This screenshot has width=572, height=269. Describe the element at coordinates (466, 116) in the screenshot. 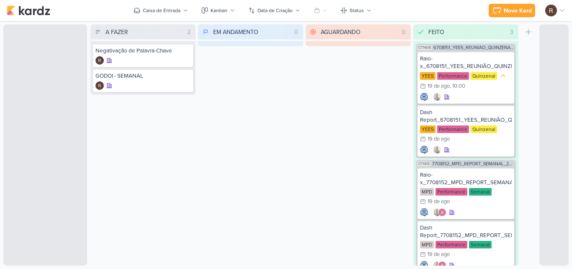

I see `div: Dash Report_6708151_YEES_REUNIÃO_QUINZENAL_COMERCIAL_20.08` at that location.